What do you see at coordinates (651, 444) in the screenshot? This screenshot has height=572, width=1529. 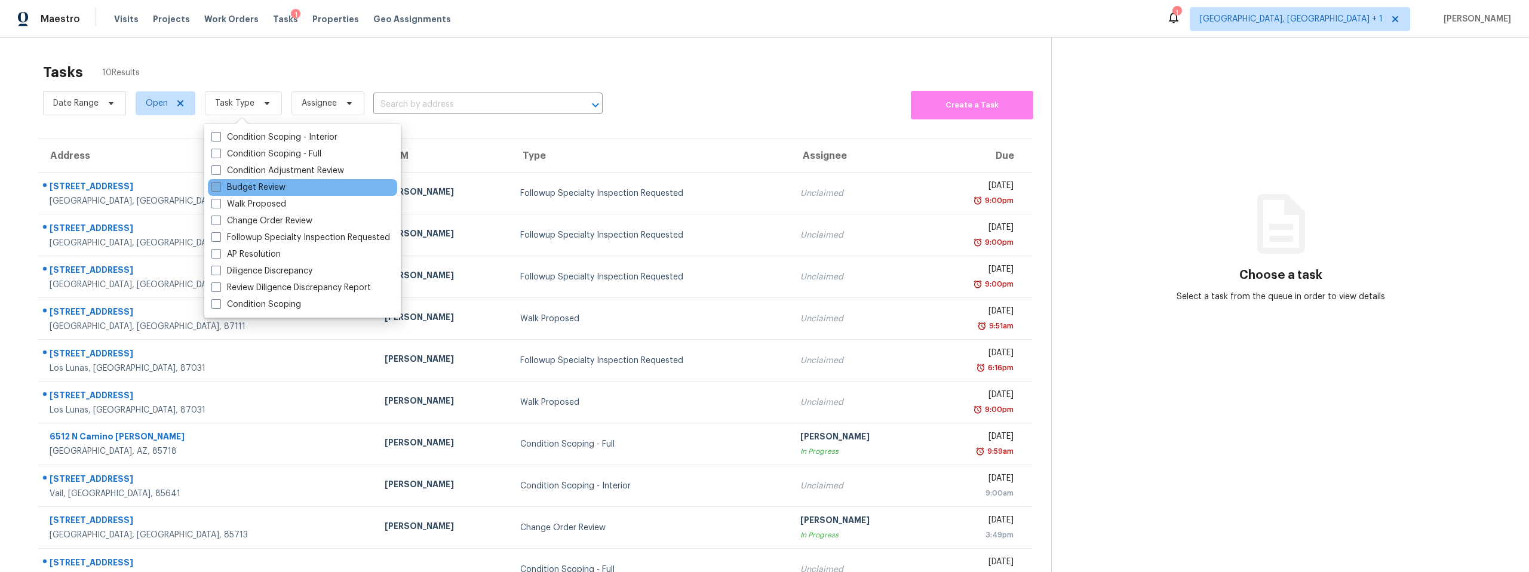 I see `div: Condition Scoping - Full` at bounding box center [651, 444].